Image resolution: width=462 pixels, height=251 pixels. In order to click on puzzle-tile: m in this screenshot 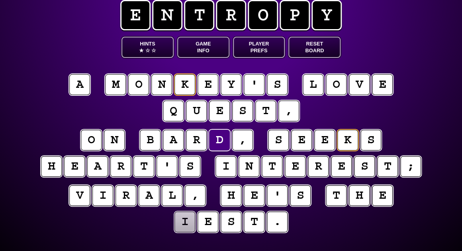, I will do `click(116, 85)`.